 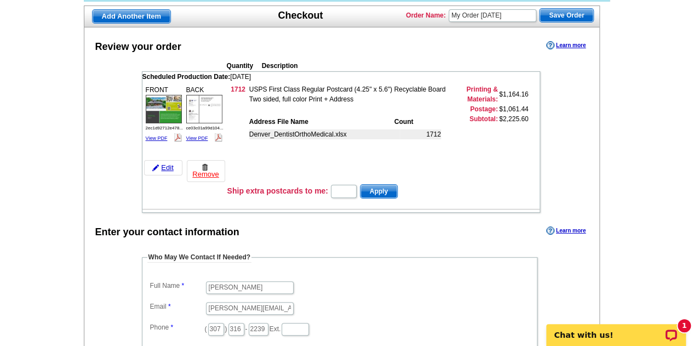 I want to click on span: 2ec1d92712e478..., so click(x=164, y=128).